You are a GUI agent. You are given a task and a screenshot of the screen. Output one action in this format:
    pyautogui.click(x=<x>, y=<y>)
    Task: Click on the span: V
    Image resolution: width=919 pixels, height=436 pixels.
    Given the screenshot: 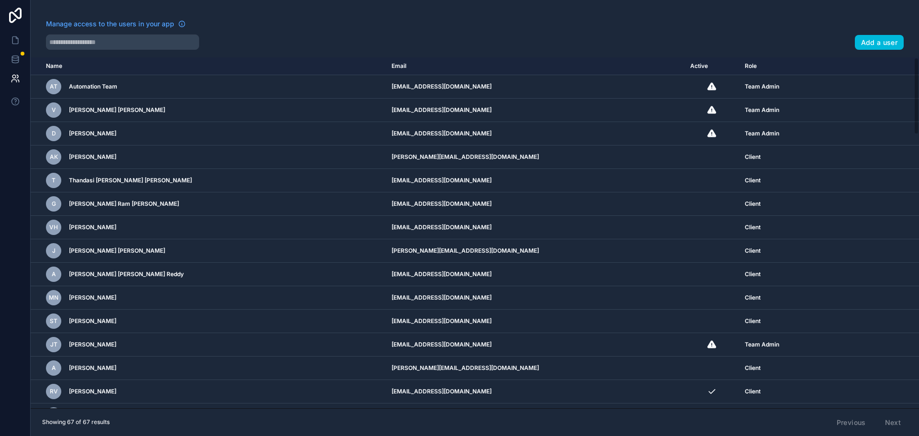 What is the action you would take?
    pyautogui.click(x=54, y=110)
    